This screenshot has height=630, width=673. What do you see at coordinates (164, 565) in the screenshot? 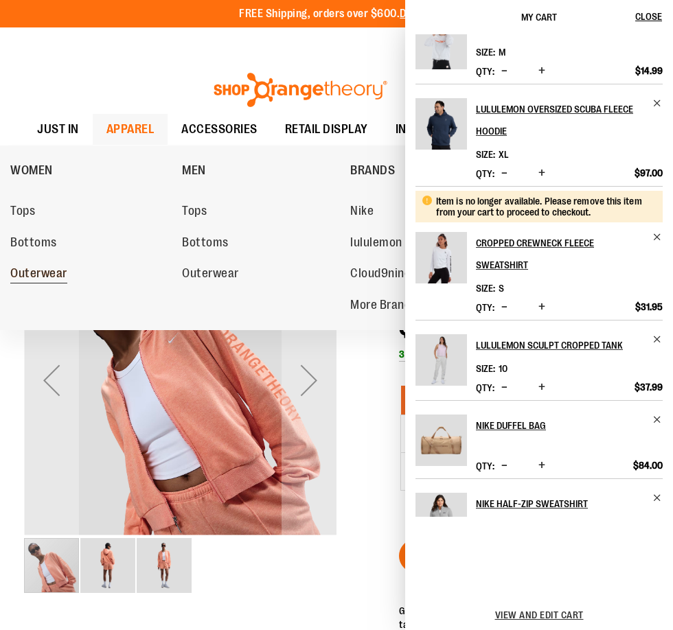
I see `div: image 3 of 3` at bounding box center [164, 565].